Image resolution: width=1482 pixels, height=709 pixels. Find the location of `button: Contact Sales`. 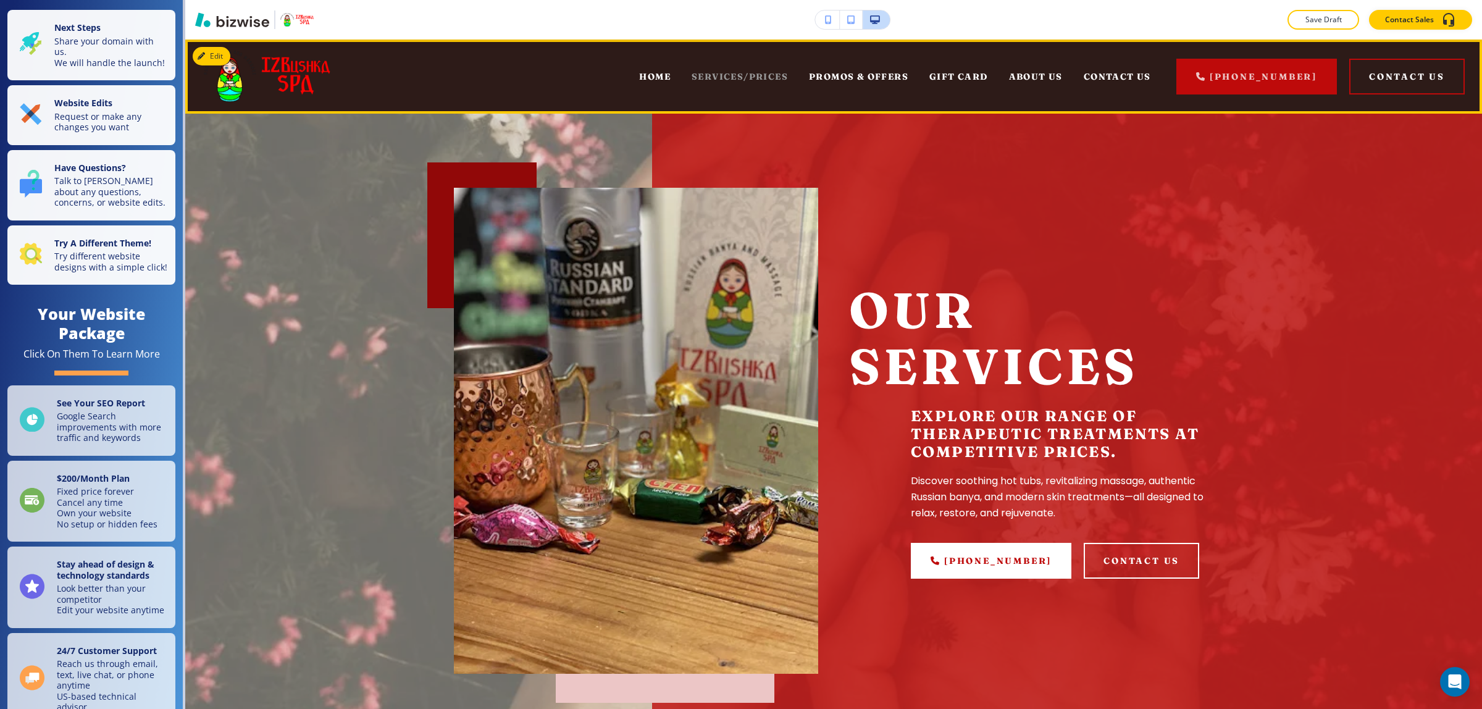

button: Contact Sales is located at coordinates (1421, 20).